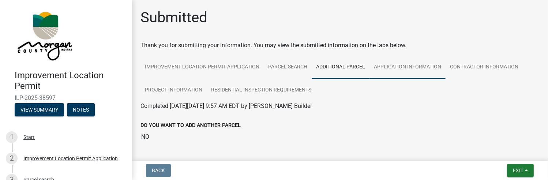  I want to click on label: DO YOU WANT TO ADD ANOTHER PARCEL, so click(191, 125).